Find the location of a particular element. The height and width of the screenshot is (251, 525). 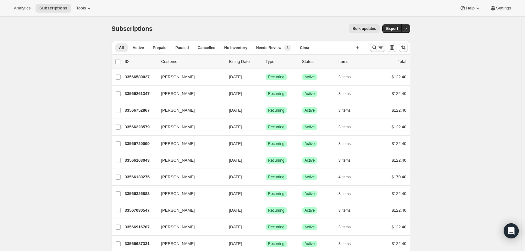

span: $170.40 is located at coordinates (399, 177).